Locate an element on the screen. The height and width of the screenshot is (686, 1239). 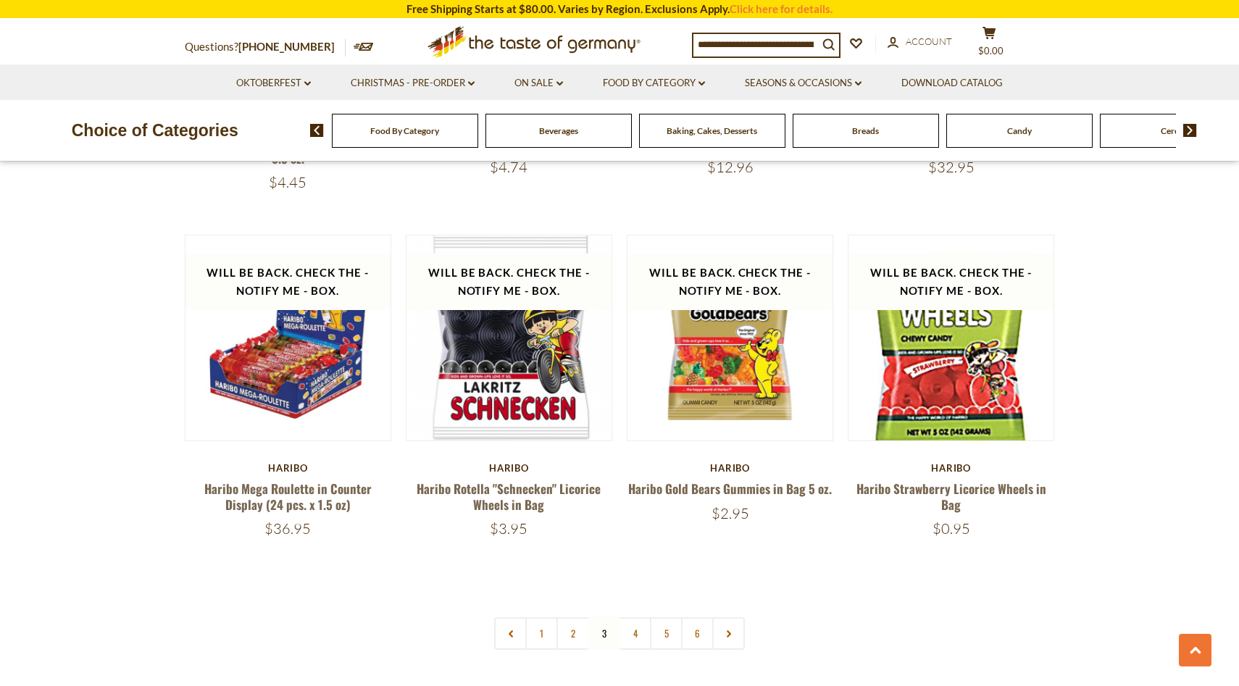
a: 2 is located at coordinates (572, 633).